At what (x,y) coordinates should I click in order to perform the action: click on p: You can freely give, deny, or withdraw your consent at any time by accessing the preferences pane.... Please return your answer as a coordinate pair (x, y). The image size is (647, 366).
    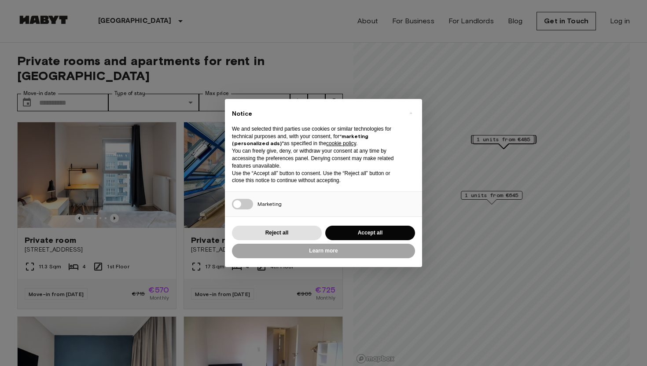
    Looking at the image, I should click on (316, 158).